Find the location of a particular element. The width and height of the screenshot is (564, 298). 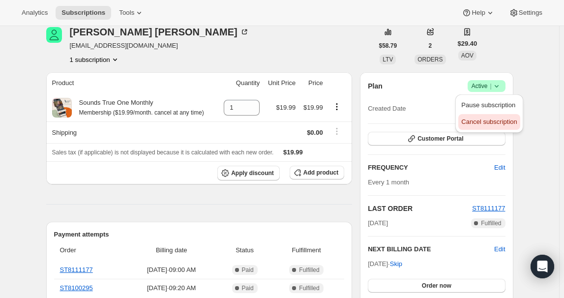

button: ST8111177 is located at coordinates (489, 209).